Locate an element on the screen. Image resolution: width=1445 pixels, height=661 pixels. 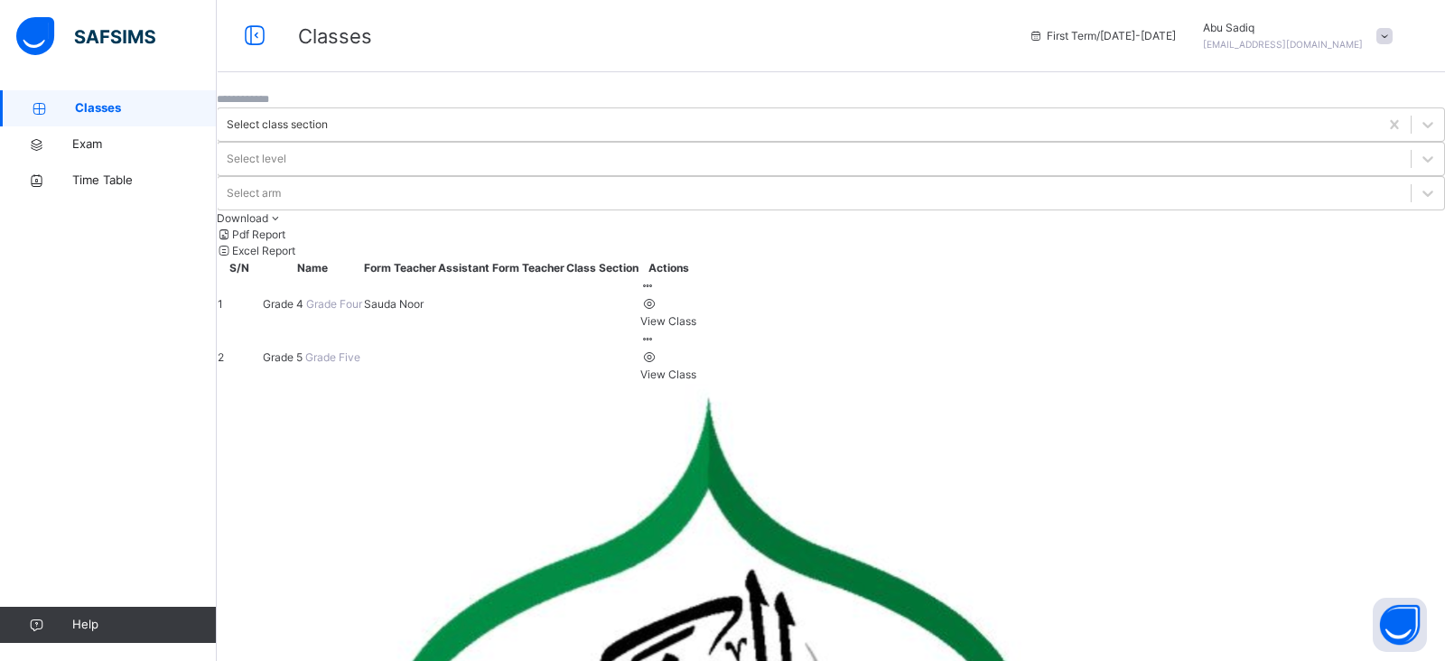
th: Actions is located at coordinates (668, 268).